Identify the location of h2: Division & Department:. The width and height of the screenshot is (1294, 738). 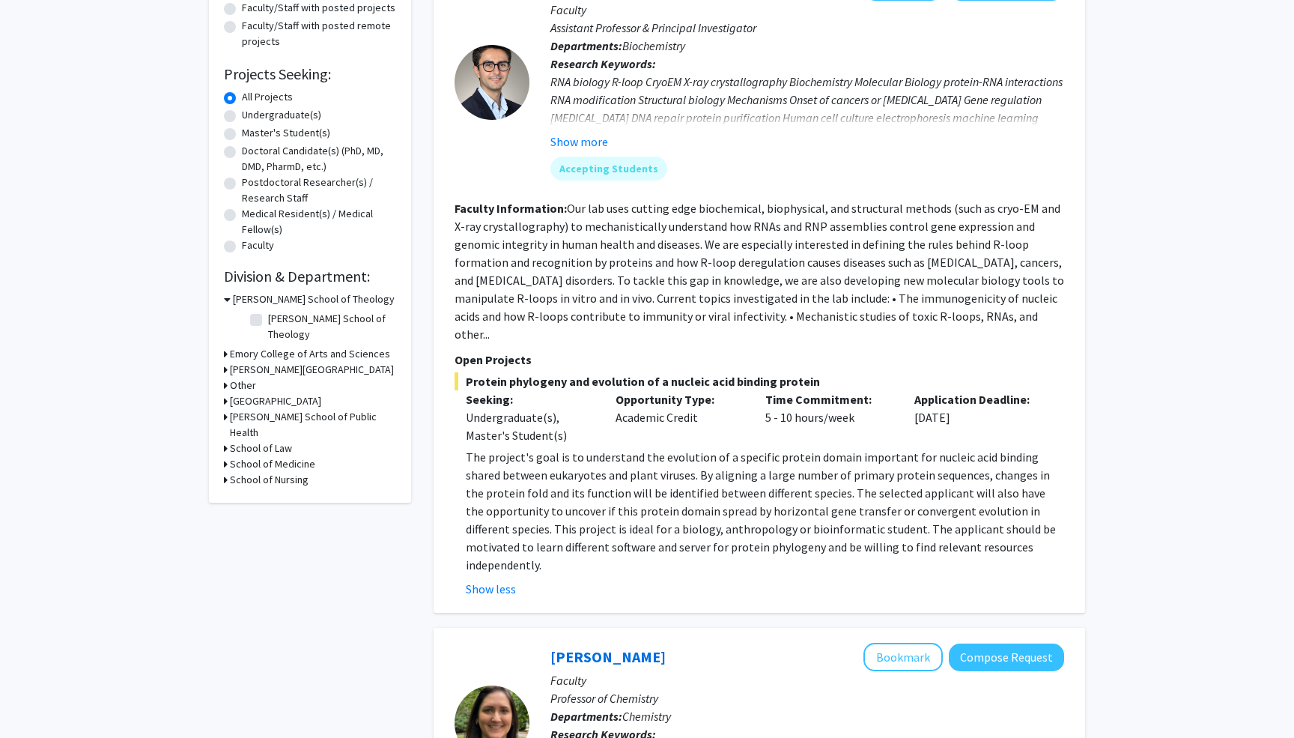
(310, 276).